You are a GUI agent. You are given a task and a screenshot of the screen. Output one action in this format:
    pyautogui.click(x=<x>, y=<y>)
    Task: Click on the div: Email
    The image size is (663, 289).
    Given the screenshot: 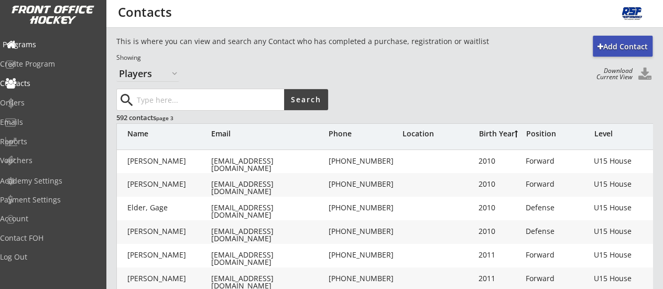 What is the action you would take?
    pyautogui.click(x=269, y=134)
    